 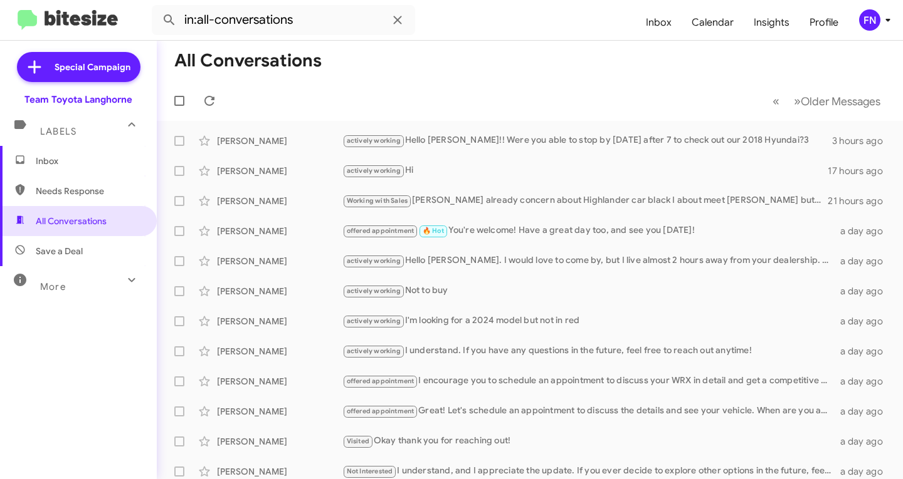 What do you see at coordinates (771, 23) in the screenshot?
I see `span: Insights` at bounding box center [771, 23].